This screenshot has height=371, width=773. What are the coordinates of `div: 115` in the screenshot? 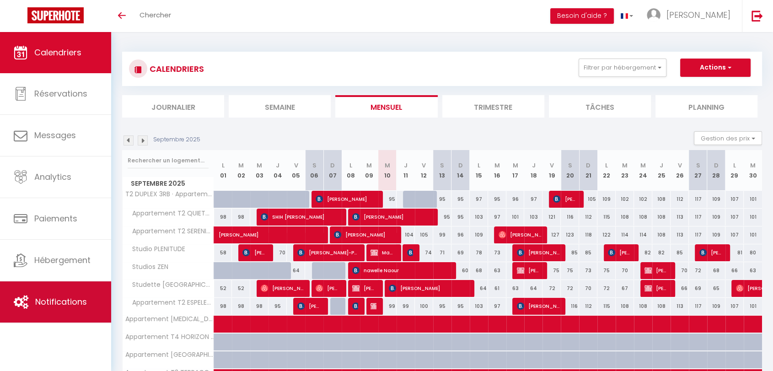 It's located at (606, 217).